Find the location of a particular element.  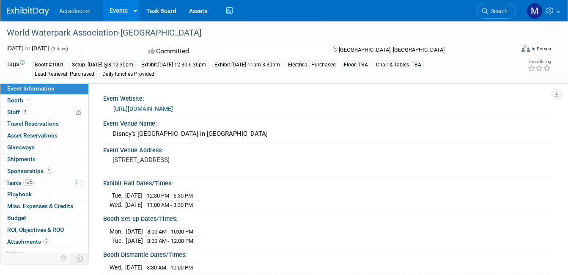

div: Exhibit Hall Dates/Times: is located at coordinates (327, 182).